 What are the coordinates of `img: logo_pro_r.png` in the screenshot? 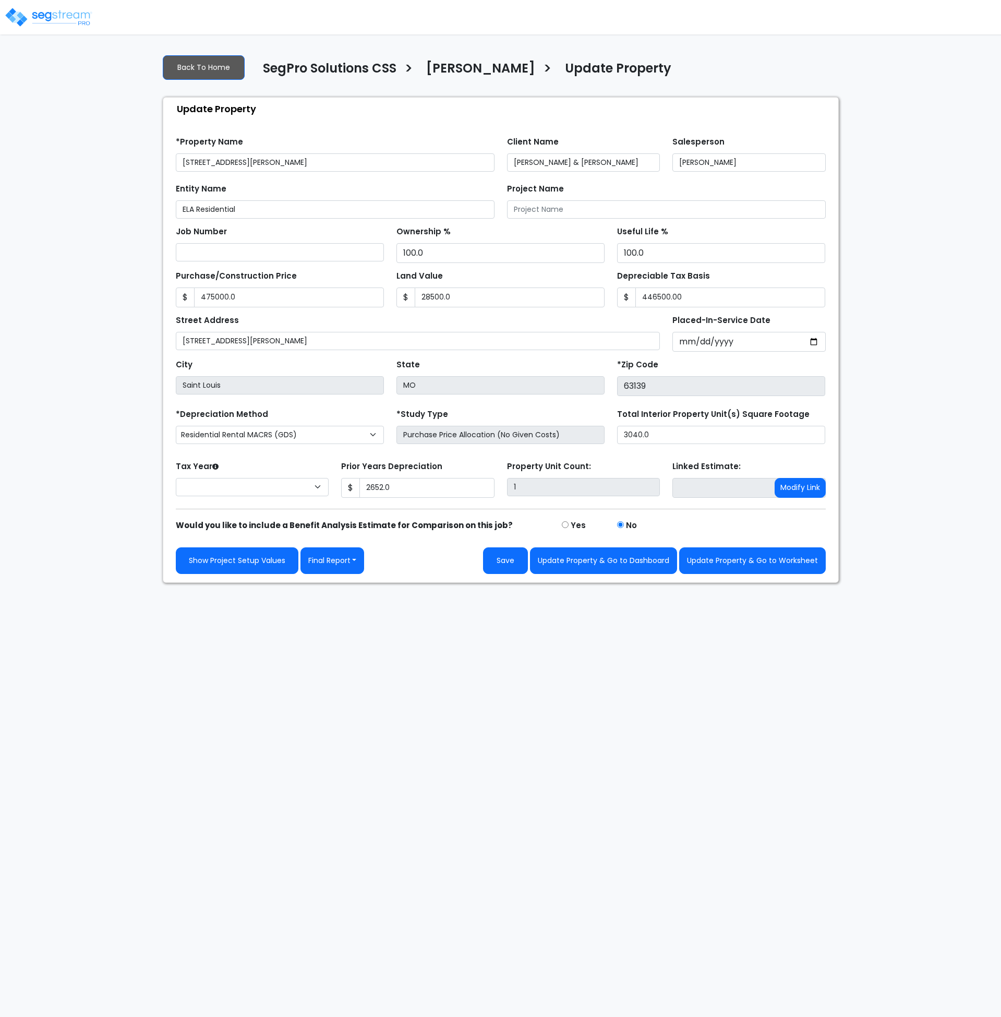 It's located at (49, 17).